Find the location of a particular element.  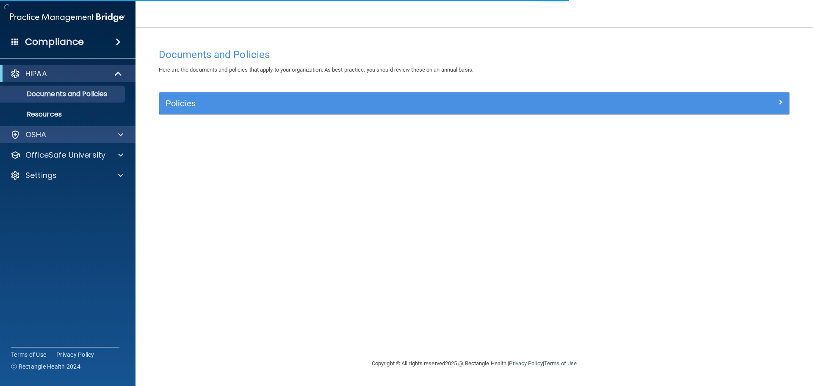

p: OfficeSafe University is located at coordinates (65, 155).